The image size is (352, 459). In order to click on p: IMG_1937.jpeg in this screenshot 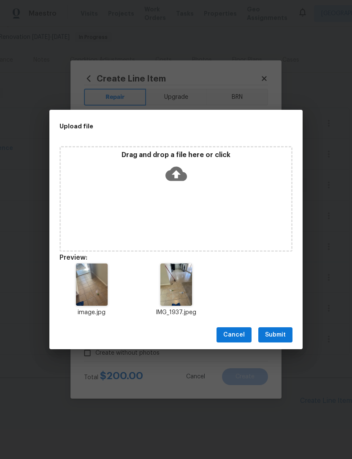, I will do `click(176, 312)`.